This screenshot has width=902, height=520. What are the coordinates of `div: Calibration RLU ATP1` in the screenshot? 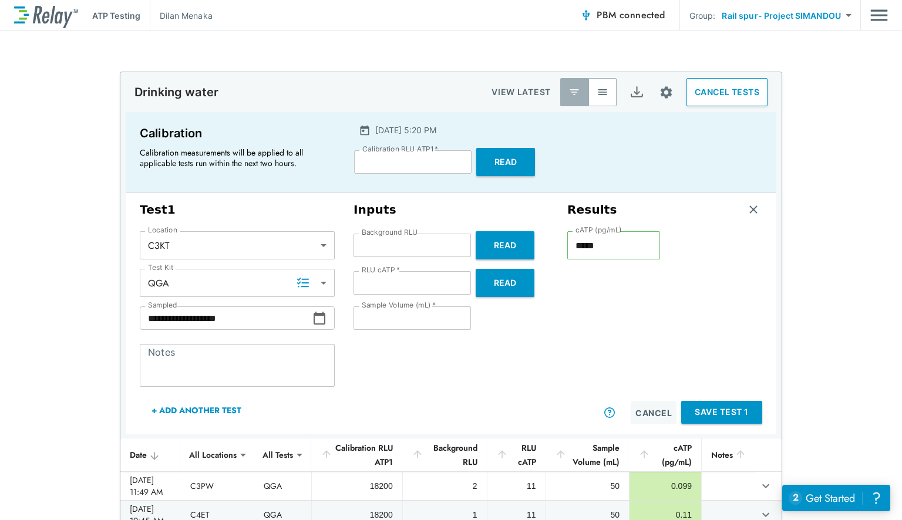 It's located at (357, 455).